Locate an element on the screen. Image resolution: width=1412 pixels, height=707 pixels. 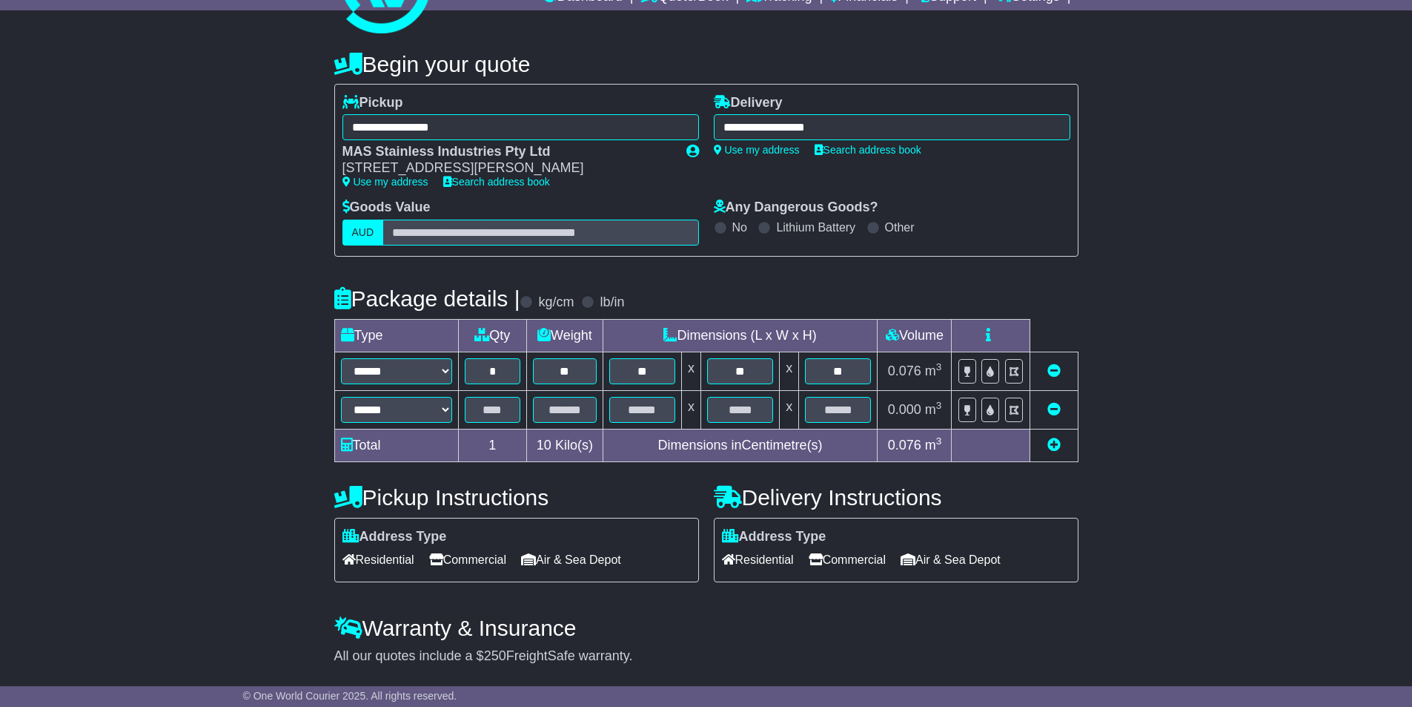
label: AUD is located at coordinates (363, 232).